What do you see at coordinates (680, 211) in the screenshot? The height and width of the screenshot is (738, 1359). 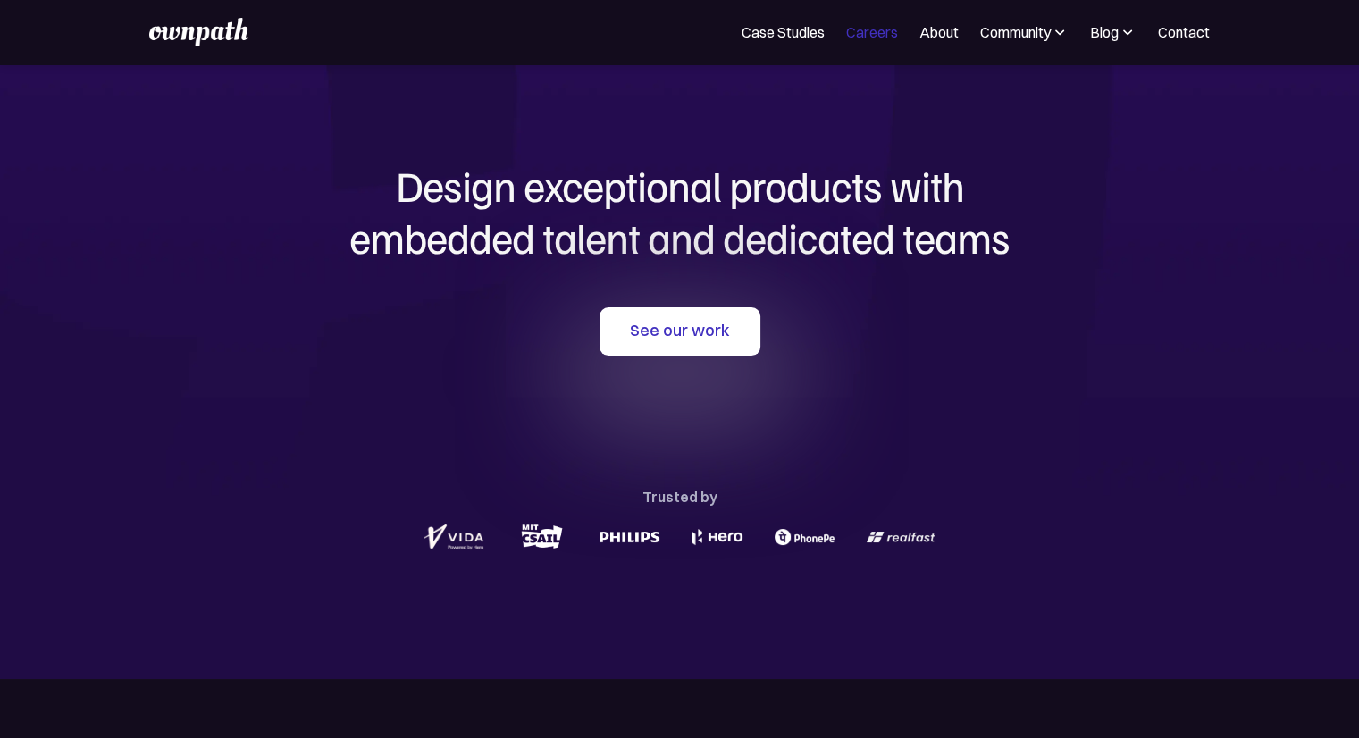 I see `h1: Design exceptional products with embedded talent and dedicated teams` at bounding box center [680, 211].